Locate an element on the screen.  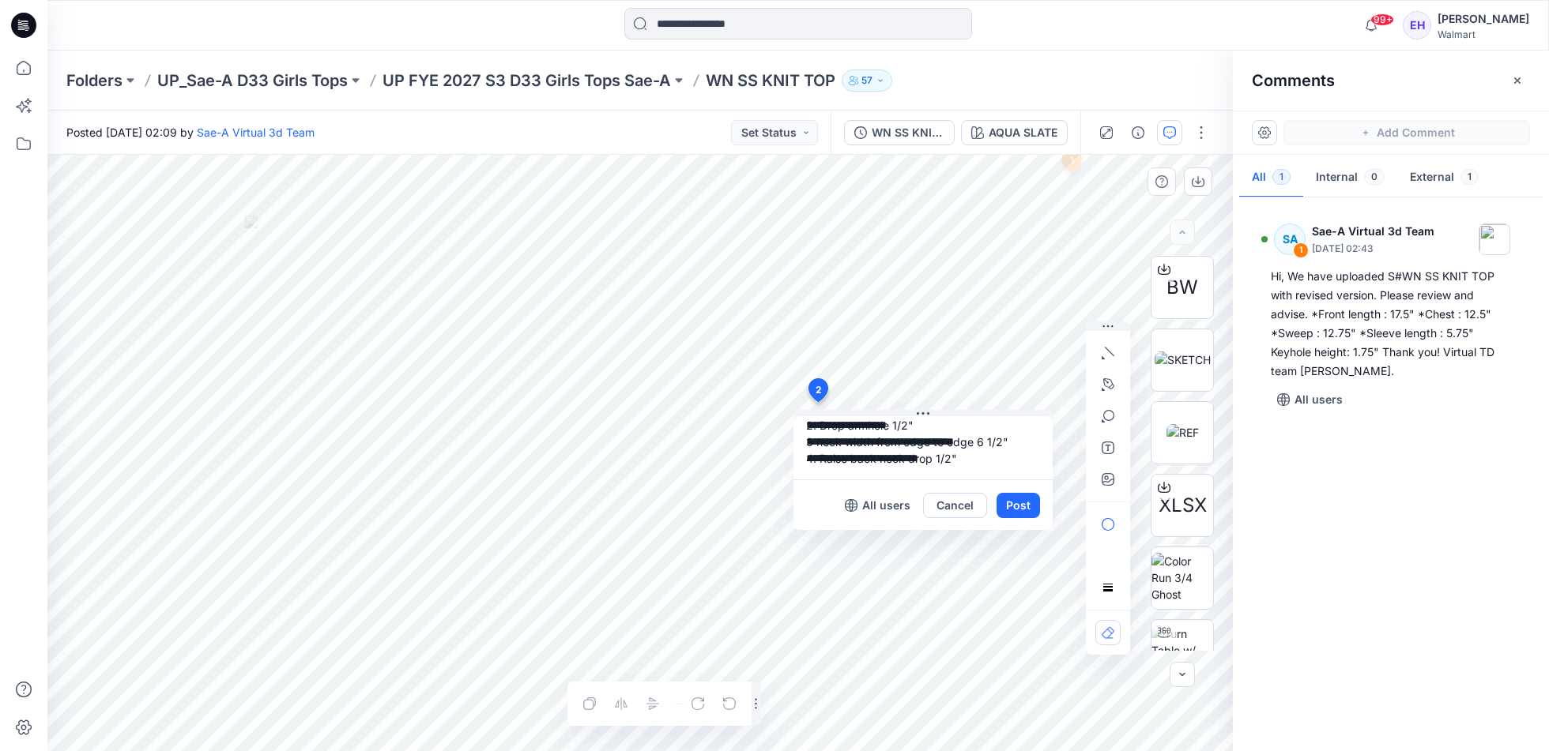
button: All is located at coordinates (1271, 178).